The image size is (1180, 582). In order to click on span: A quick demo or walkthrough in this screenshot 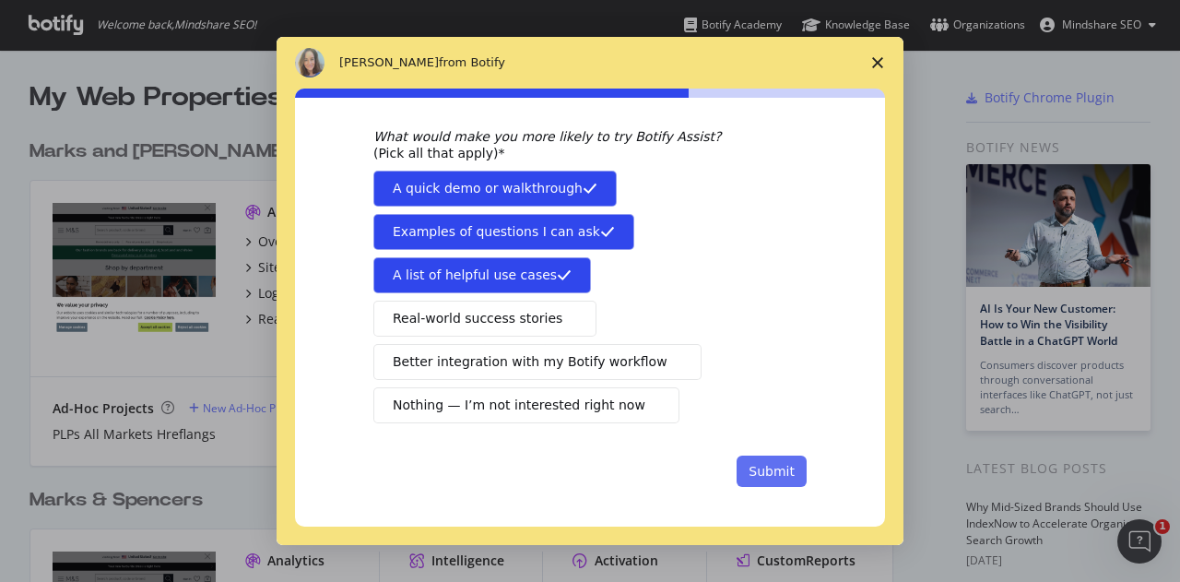, I will do `click(488, 188)`.